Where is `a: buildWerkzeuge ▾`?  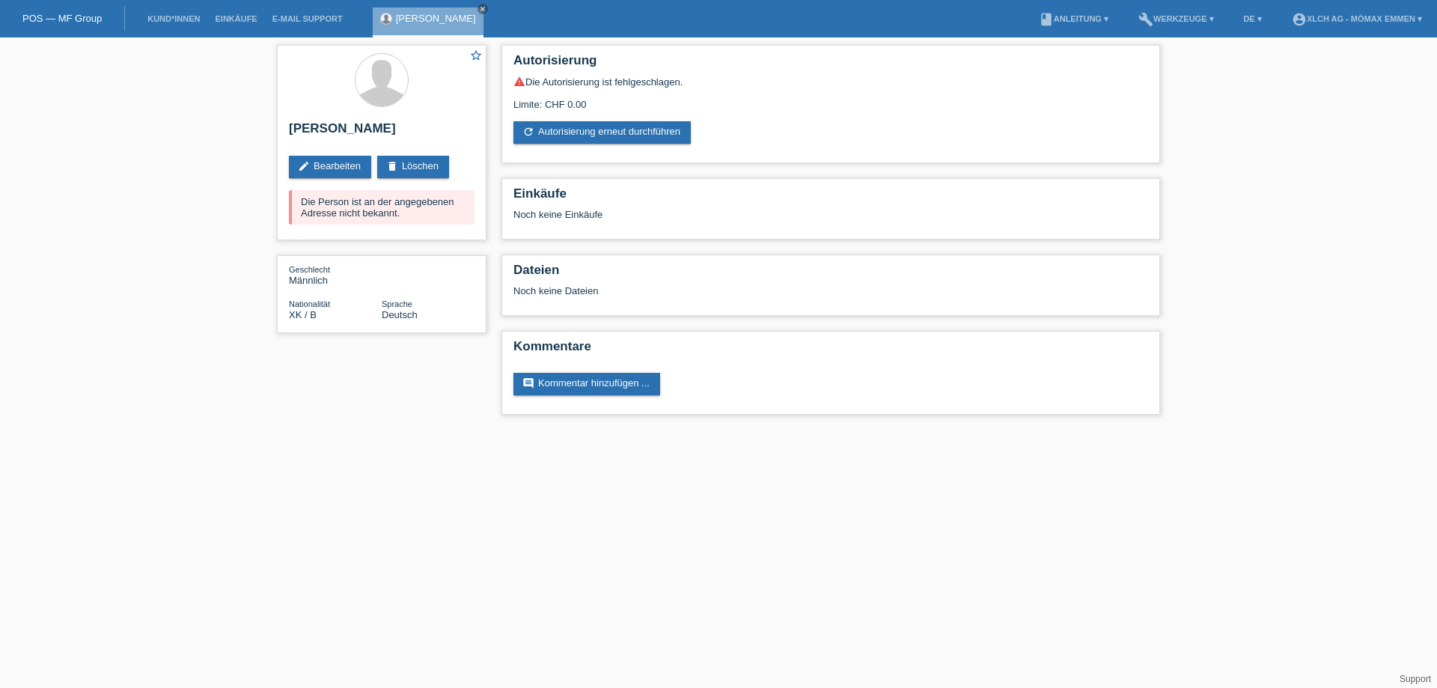 a: buildWerkzeuge ▾ is located at coordinates (1176, 19).